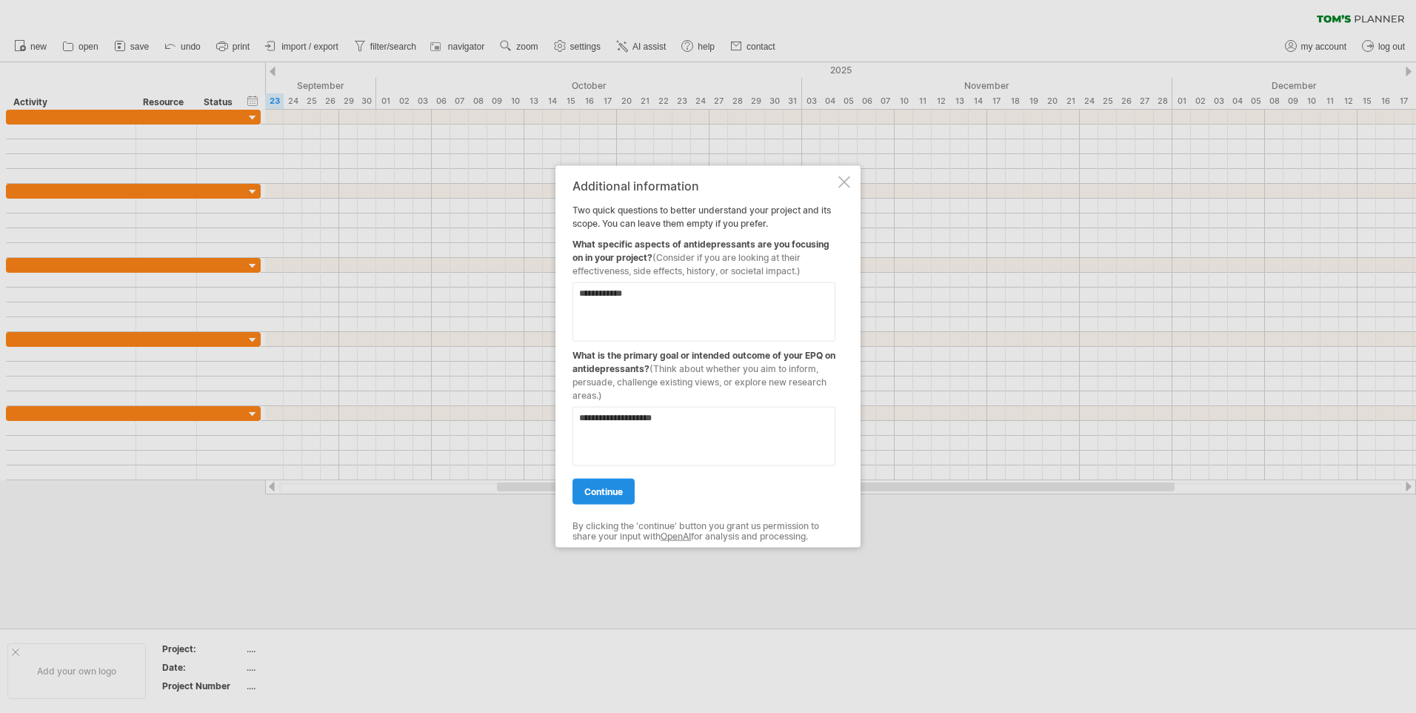 The width and height of the screenshot is (1416, 713). Describe the element at coordinates (704, 531) in the screenshot. I see `div: By clicking the 'continue' button you grant us permission to share your input with for analysis a...` at that location.